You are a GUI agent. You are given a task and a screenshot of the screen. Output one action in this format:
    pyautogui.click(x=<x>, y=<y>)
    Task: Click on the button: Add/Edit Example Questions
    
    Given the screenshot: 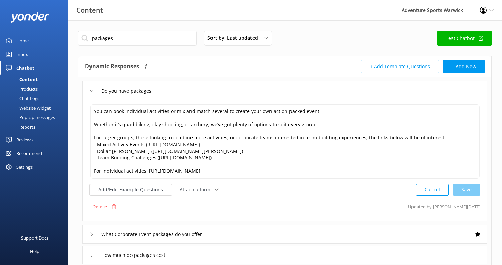 What is the action you would take?
    pyautogui.click(x=130, y=189)
    